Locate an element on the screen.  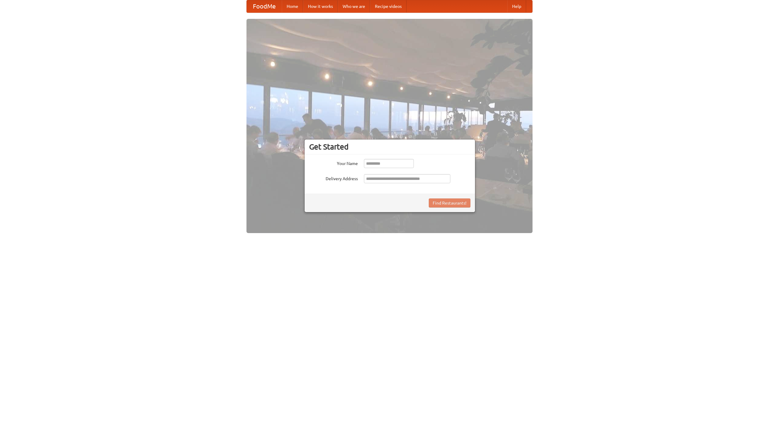
a: Who we are is located at coordinates (354, 6).